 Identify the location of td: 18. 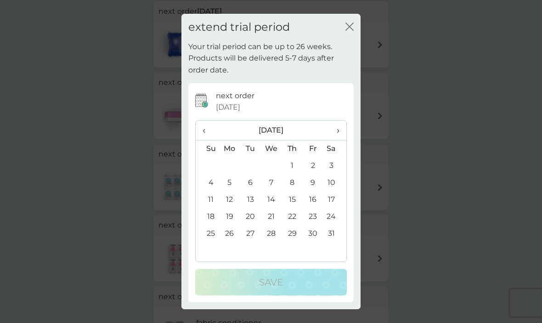
(207, 217).